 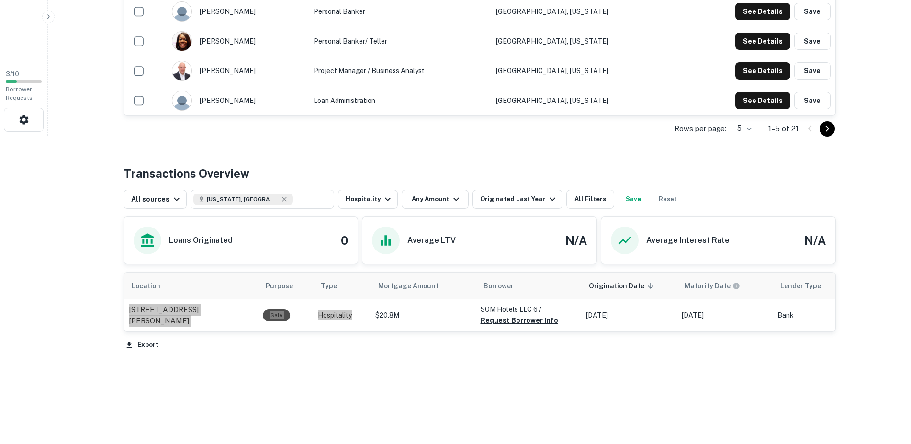 I want to click on button: Originated Last Year, so click(x=518, y=199).